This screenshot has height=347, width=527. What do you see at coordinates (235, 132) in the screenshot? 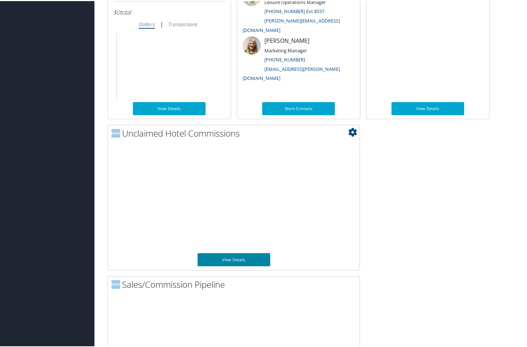
I see `h2: Unclaimed Hotel Commissions` at bounding box center [235, 132].